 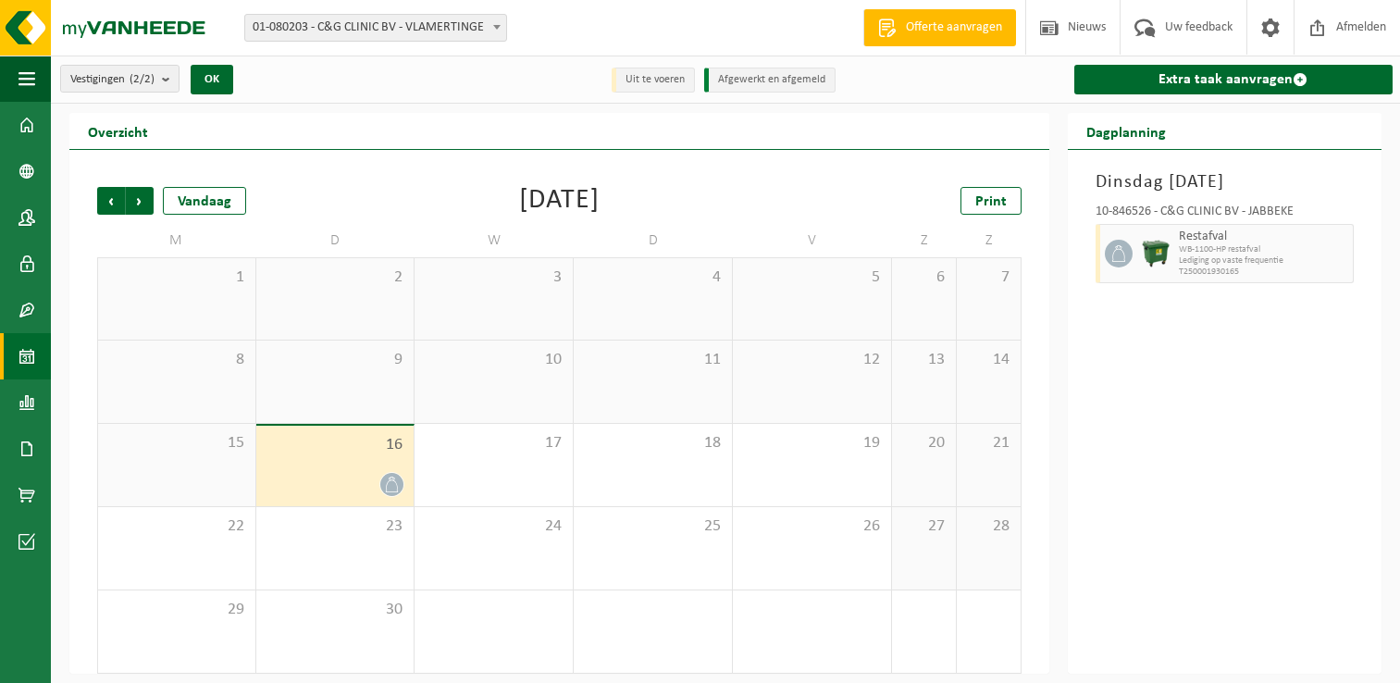 What do you see at coordinates (493, 278) in the screenshot?
I see `span: 3` at bounding box center [493, 278].